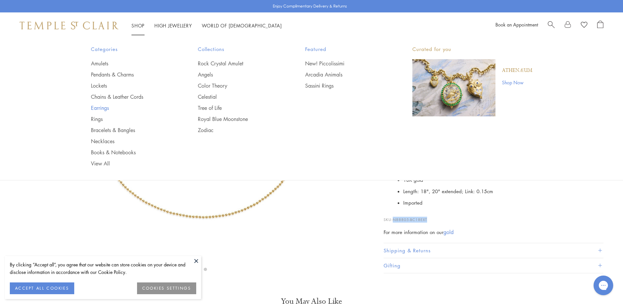 Image resolution: width=623 pixels, height=304 pixels. Describe the element at coordinates (503, 203) in the screenshot. I see `li: Imported` at that location.